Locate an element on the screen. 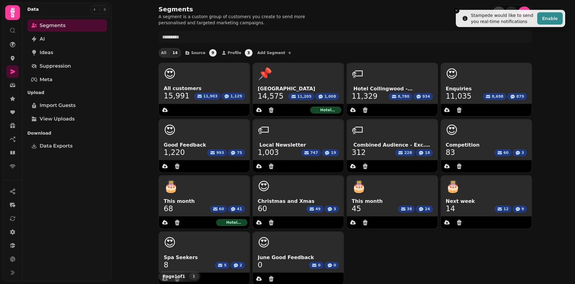 This screenshot has height=284, width=575. a: Suppression is located at coordinates (67, 66).